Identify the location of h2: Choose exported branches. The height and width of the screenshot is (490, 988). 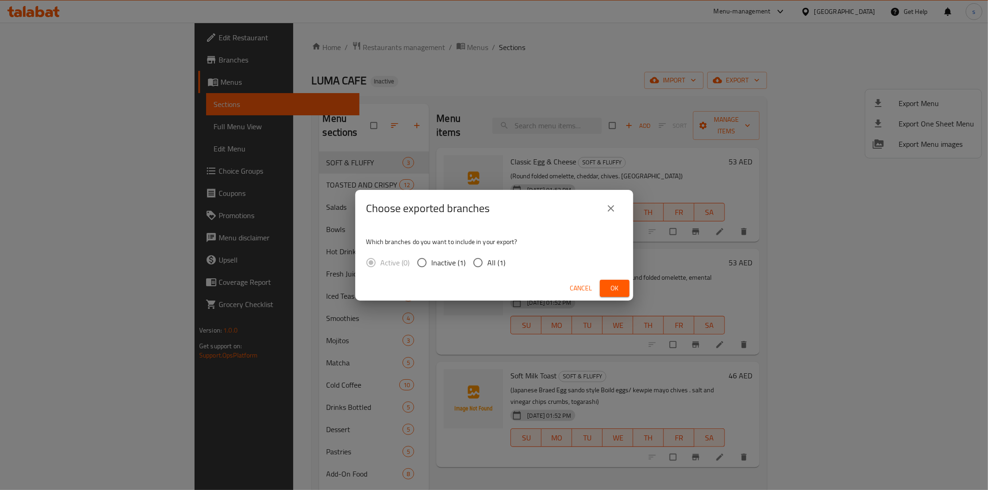
(428, 208).